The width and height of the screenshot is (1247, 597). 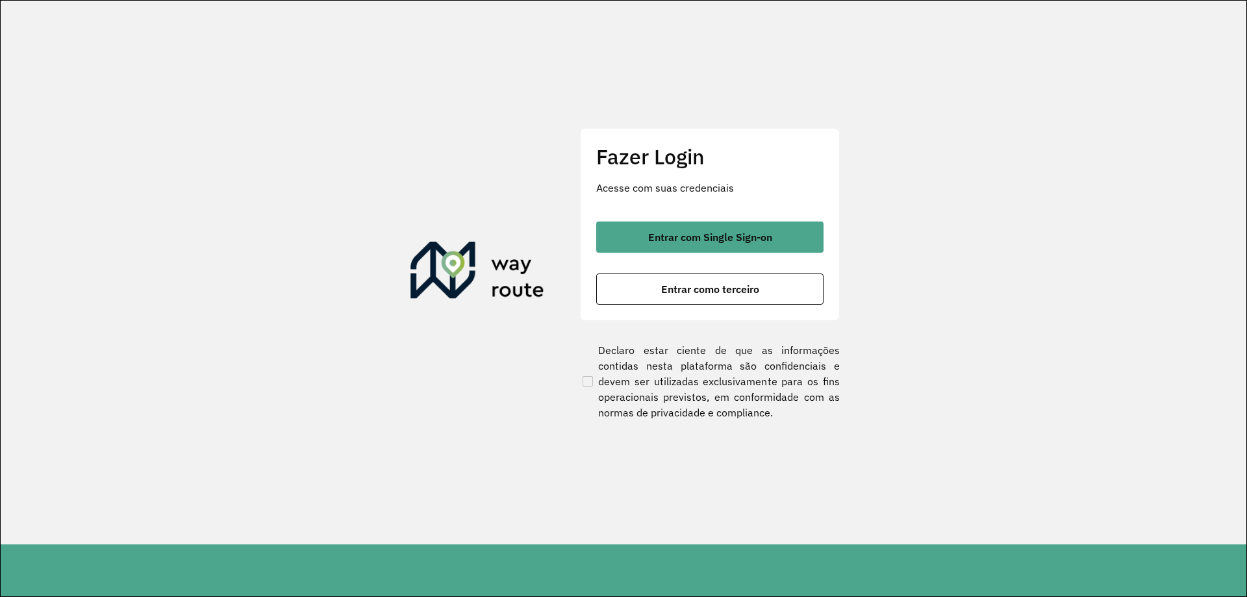 I want to click on span: Entrar como terceiro, so click(x=710, y=289).